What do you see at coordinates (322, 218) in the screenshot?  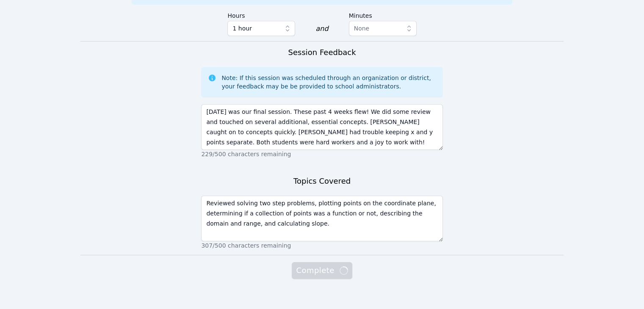 I see `textarea: Reviewed solving two step problems, plotting points on the coordinate plane, determining if a col...` at bounding box center [322, 218].